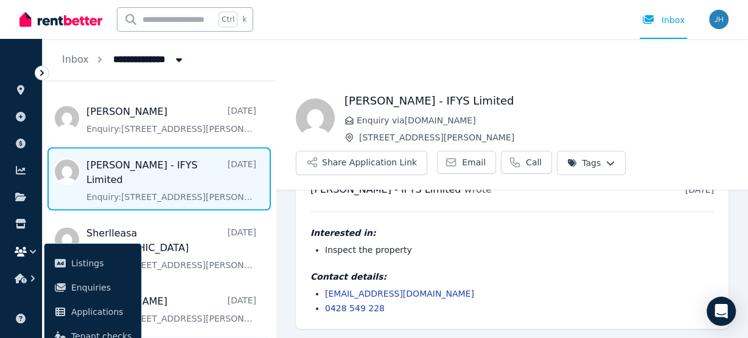 The width and height of the screenshot is (748, 338). Describe the element at coordinates (526, 162) in the screenshot. I see `a: Call` at that location.